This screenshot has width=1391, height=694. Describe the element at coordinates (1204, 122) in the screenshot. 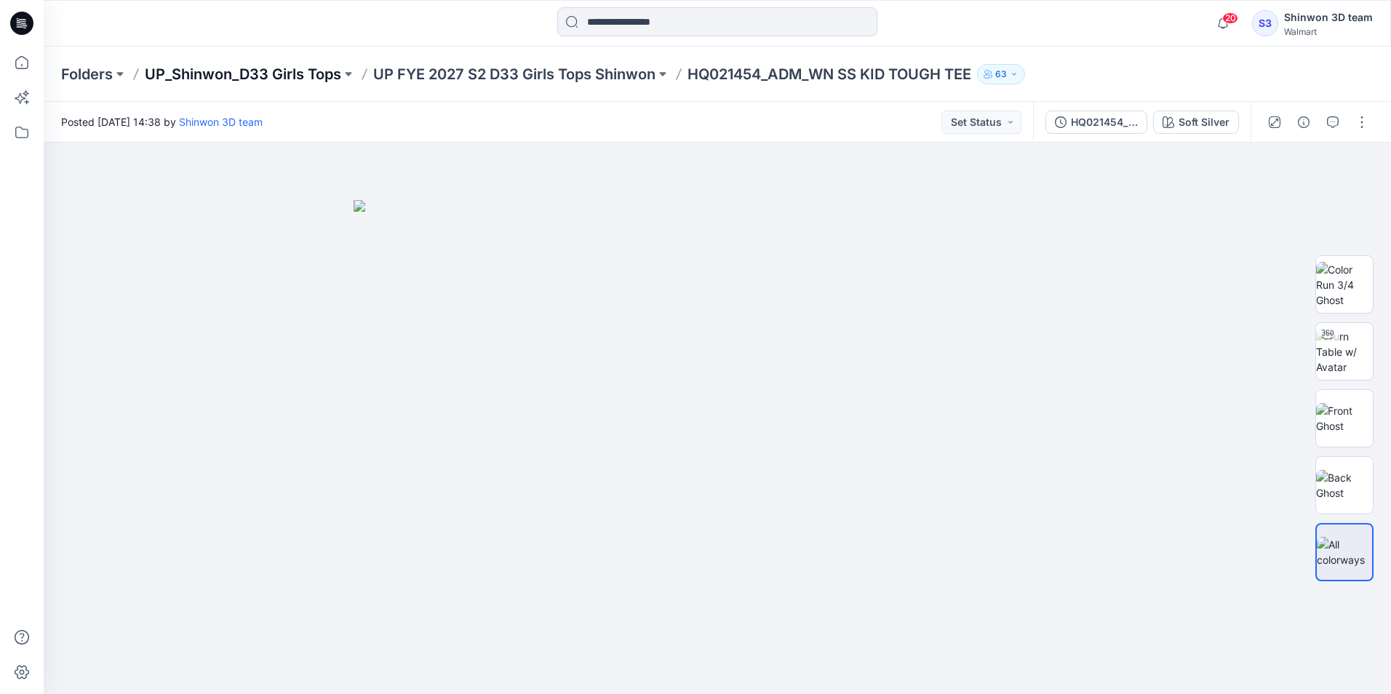

I see `div: Soft Silver` at that location.